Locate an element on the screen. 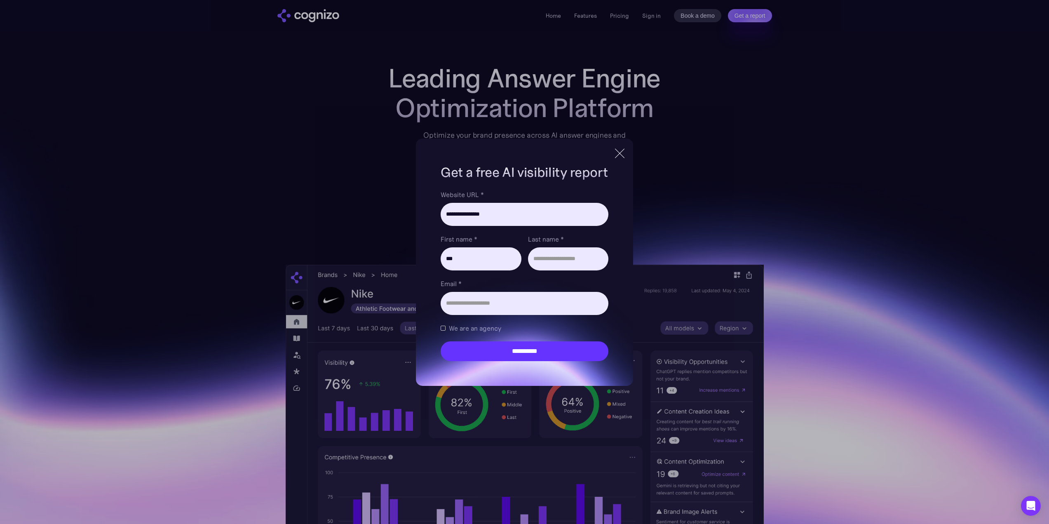 The image size is (1049, 524). label: First name * is located at coordinates (481, 239).